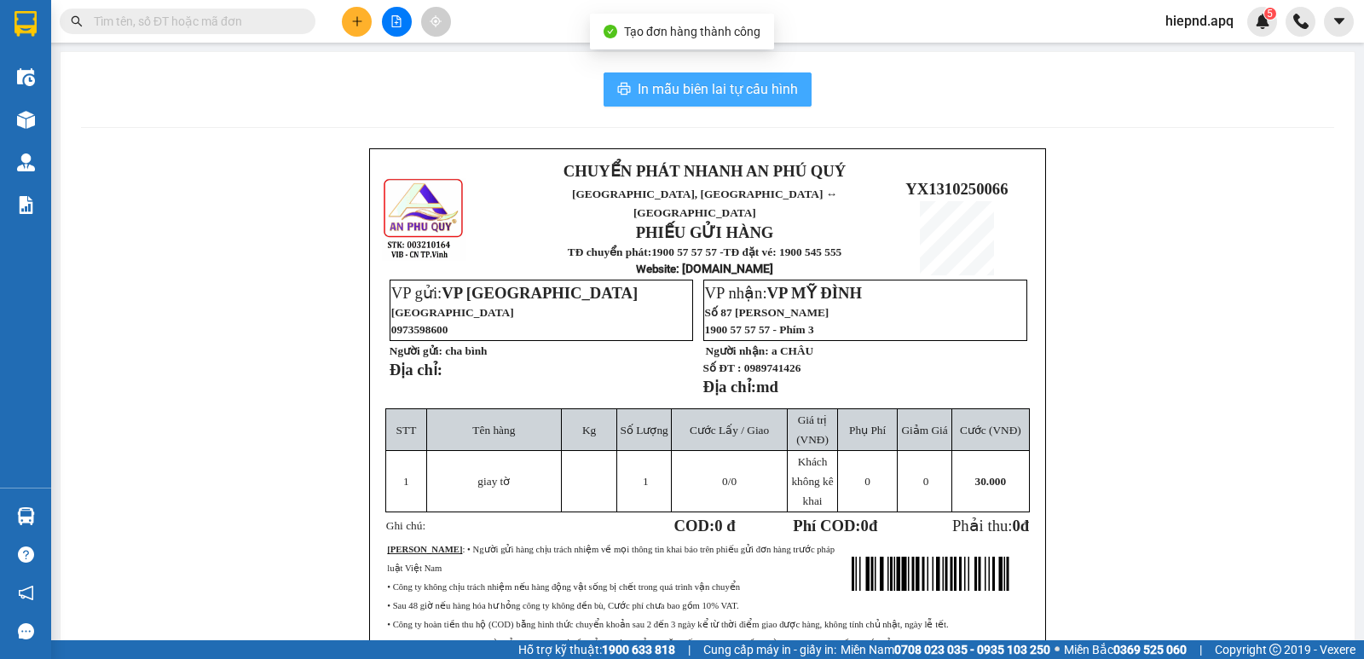 The image size is (1364, 659). What do you see at coordinates (687, 251) in the screenshot?
I see `strong: 1900 57 57 57 -` at bounding box center [687, 251].